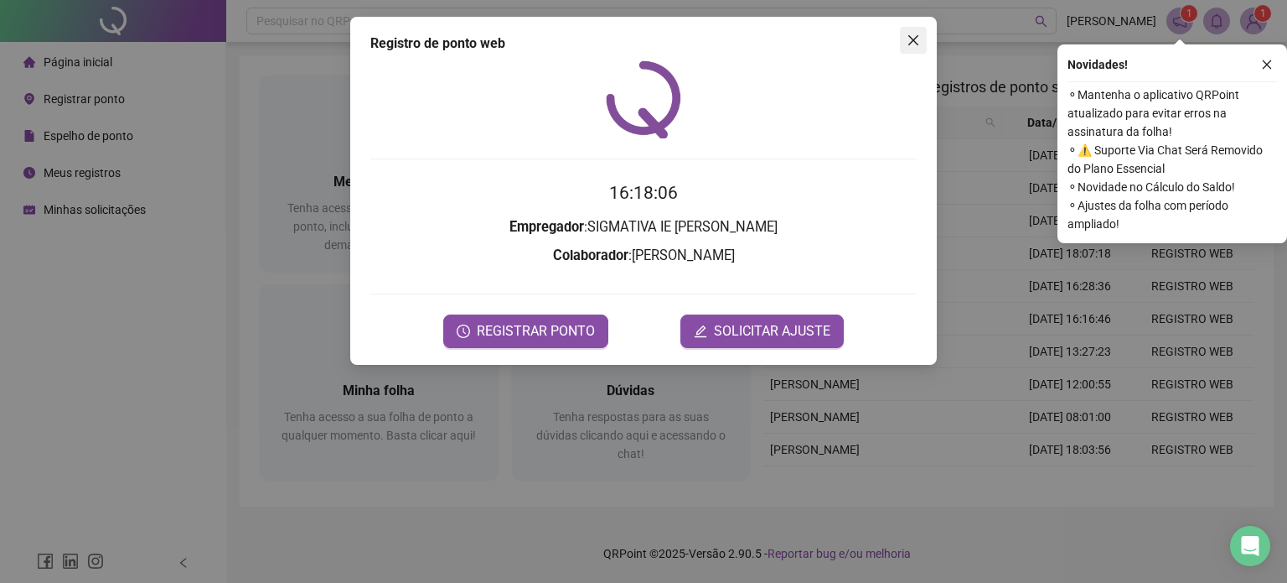 The image size is (1287, 583). What do you see at coordinates (1173, 187) in the screenshot?
I see `span: ⚬ Novidade no Cálculo do Saldo!` at bounding box center [1173, 187].